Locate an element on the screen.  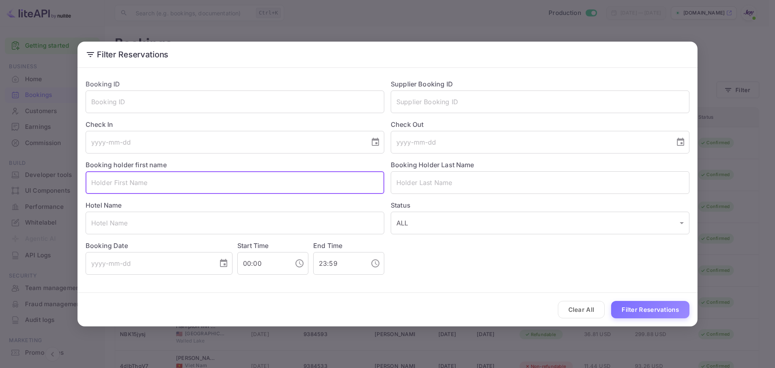
label: Booking Holder Last Name is located at coordinates (432, 165).